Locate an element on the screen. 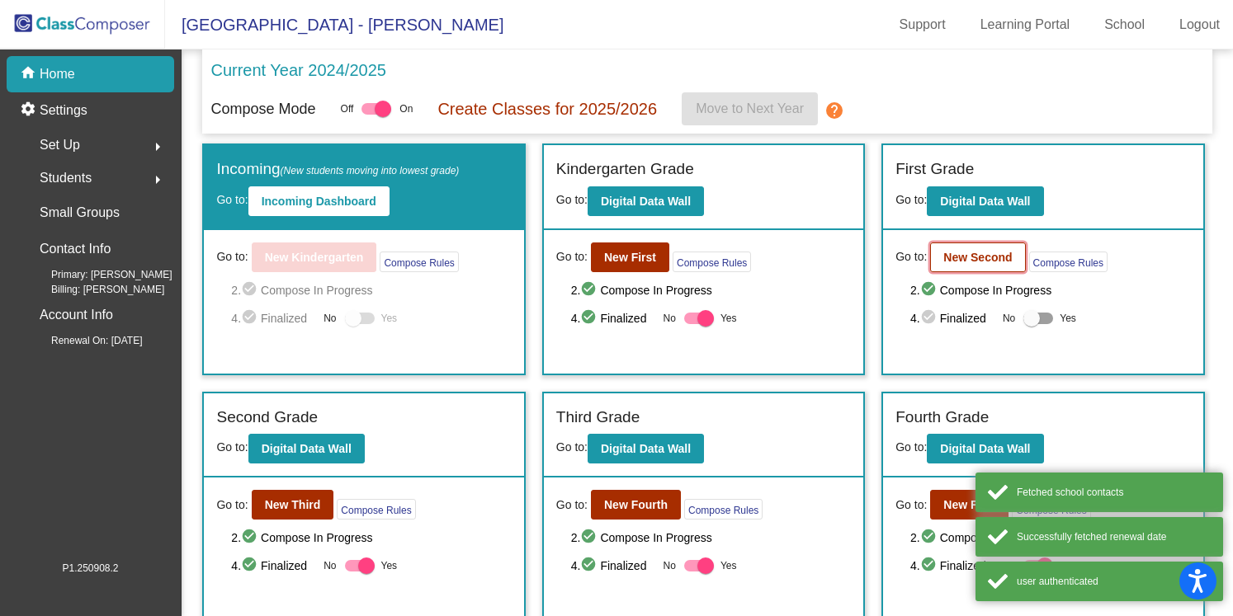 The height and width of the screenshot is (616, 1233). span: Set Up is located at coordinates (59, 145).